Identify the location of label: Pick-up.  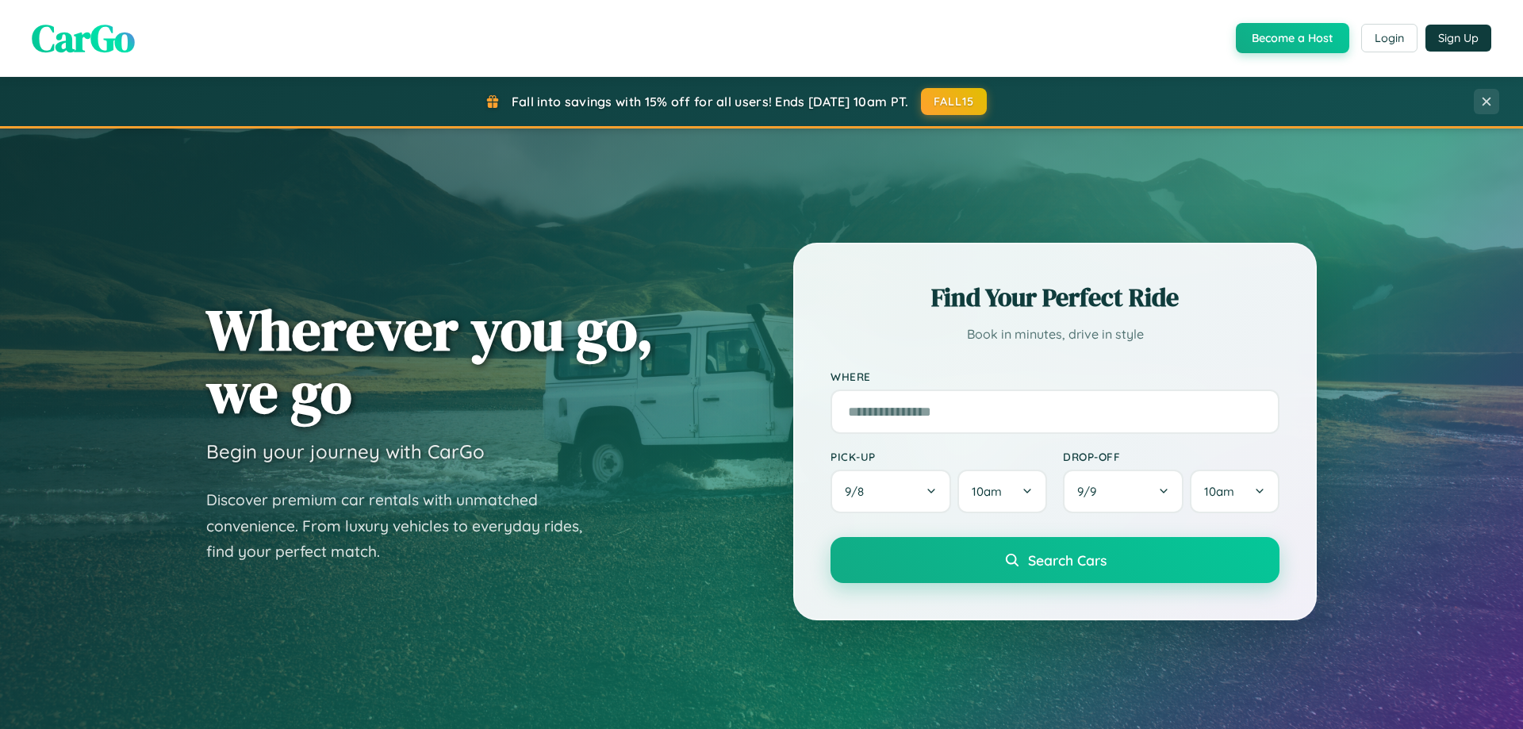
(938, 456).